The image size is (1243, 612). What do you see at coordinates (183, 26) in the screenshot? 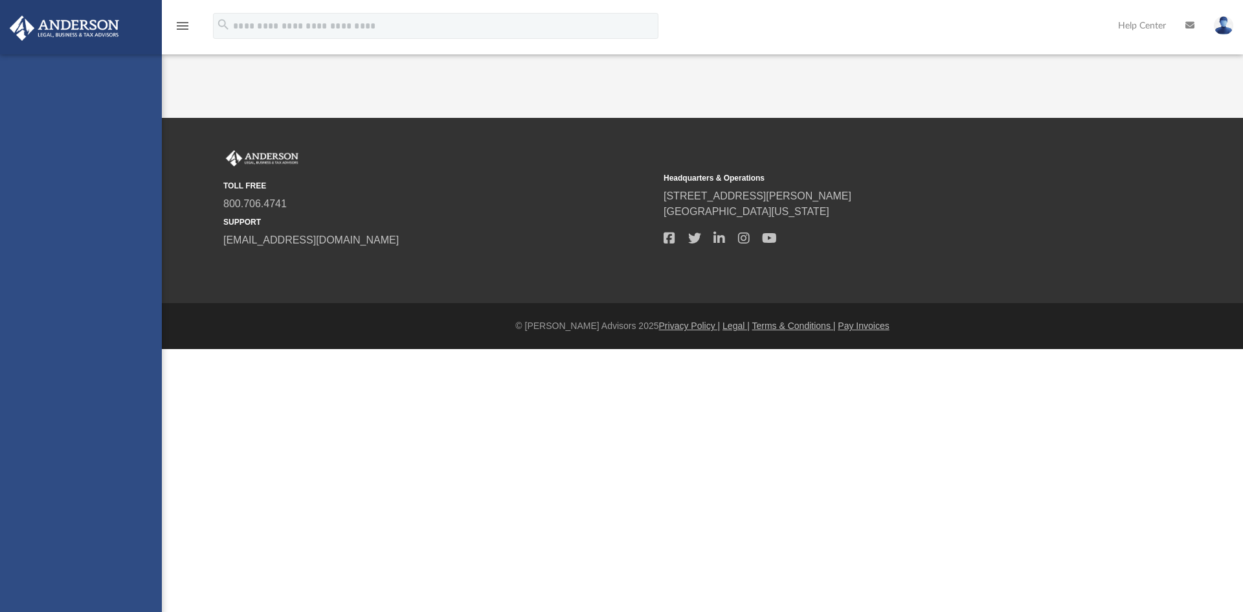
I see `i: menu` at bounding box center [183, 26].